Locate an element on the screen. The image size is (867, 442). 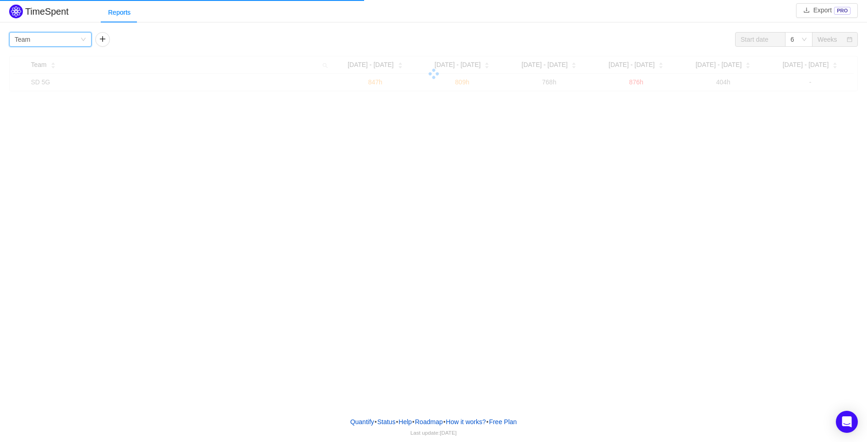
img: Quantify logo is located at coordinates (16, 11).